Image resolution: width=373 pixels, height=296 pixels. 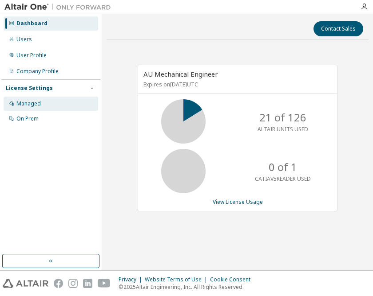 I want to click on img: linkedin.svg, so click(x=87, y=283).